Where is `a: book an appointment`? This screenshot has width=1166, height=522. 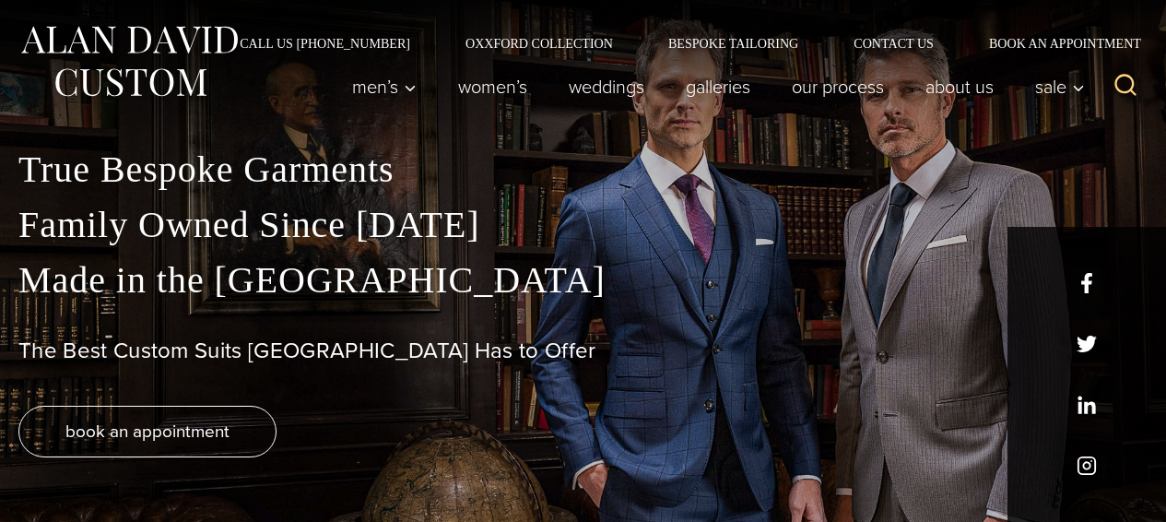
a: book an appointment is located at coordinates (147, 431).